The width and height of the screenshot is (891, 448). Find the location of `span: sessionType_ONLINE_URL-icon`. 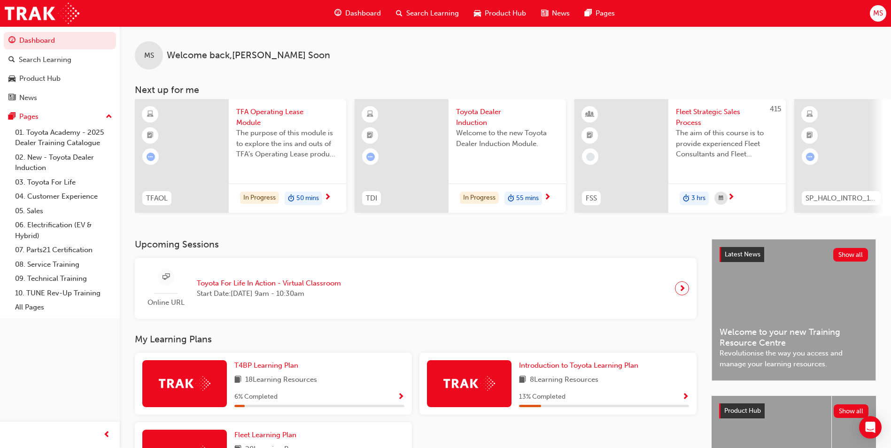

span: sessionType_ONLINE_URL-icon is located at coordinates (166, 277).